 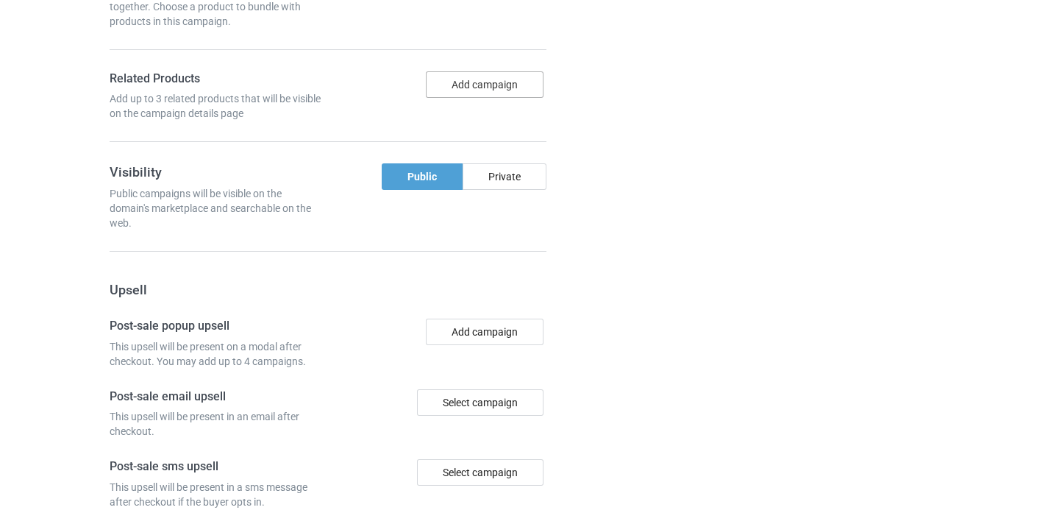 I want to click on h4: Post-sale email upsell, so click(x=216, y=396).